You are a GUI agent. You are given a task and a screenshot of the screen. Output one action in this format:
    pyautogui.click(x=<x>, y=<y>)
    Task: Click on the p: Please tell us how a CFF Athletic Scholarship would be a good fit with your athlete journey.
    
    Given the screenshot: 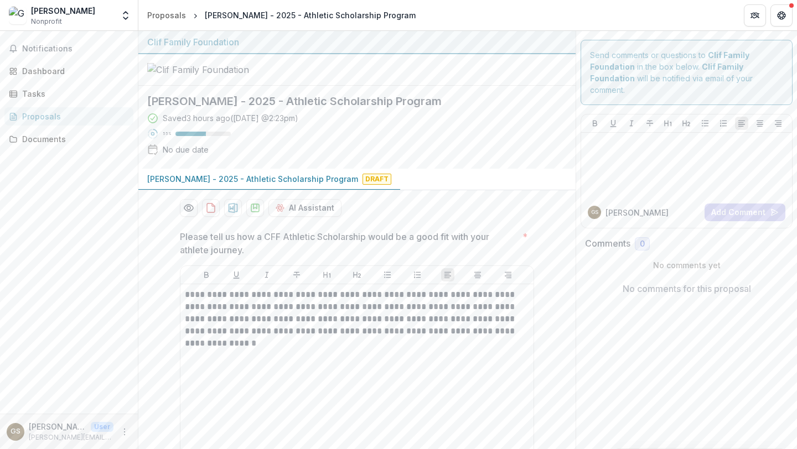 What is the action you would take?
    pyautogui.click(x=349, y=244)
    